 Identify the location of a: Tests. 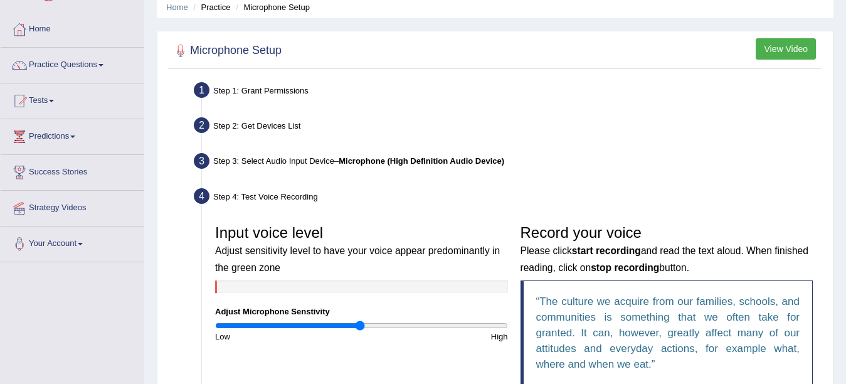
(72, 99).